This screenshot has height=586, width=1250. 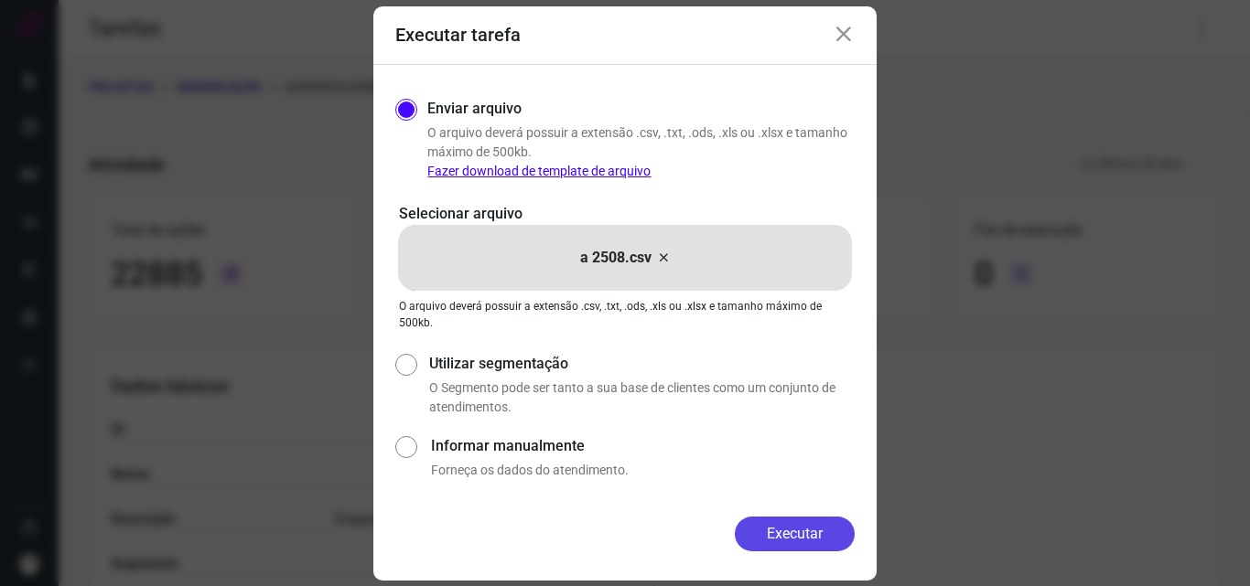 What do you see at coordinates (457, 35) in the screenshot?
I see `h3: Executar tarefa` at bounding box center [457, 35].